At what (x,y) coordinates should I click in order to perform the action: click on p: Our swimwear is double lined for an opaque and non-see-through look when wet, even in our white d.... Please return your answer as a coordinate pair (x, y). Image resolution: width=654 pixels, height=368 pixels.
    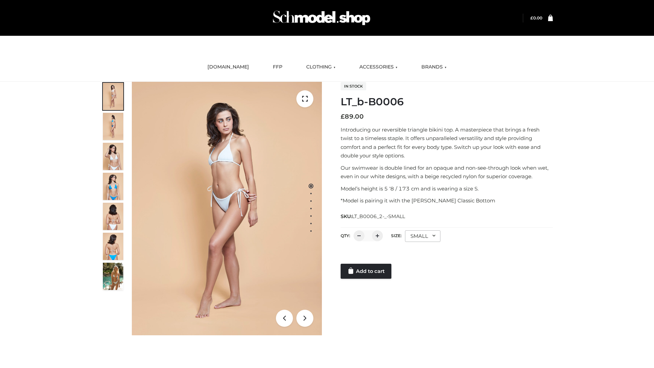
    Looking at the image, I should click on (446, 172).